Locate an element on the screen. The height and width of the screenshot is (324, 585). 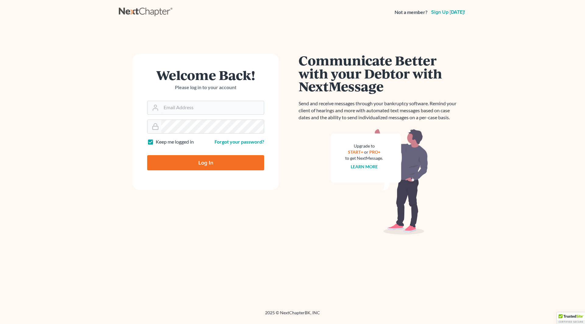
img: nextmessage_bg-59042aed3d76b12b5cd301f8e5b87938c9018125f34e5fa2b7a6b67550977c72.svg is located at coordinates (379, 182).